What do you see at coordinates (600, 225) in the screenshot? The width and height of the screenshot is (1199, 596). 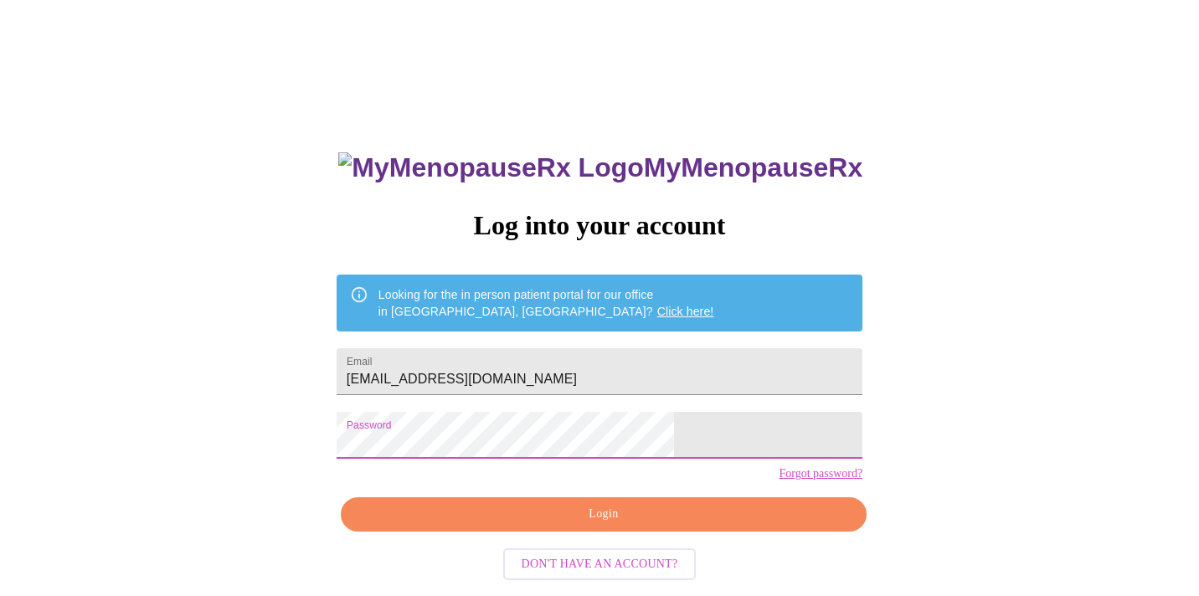 I see `h3: Log into your account` at bounding box center [600, 225].